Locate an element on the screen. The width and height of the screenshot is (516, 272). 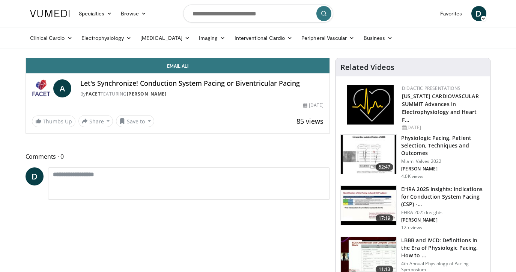
img: FACET is located at coordinates (41, 88).